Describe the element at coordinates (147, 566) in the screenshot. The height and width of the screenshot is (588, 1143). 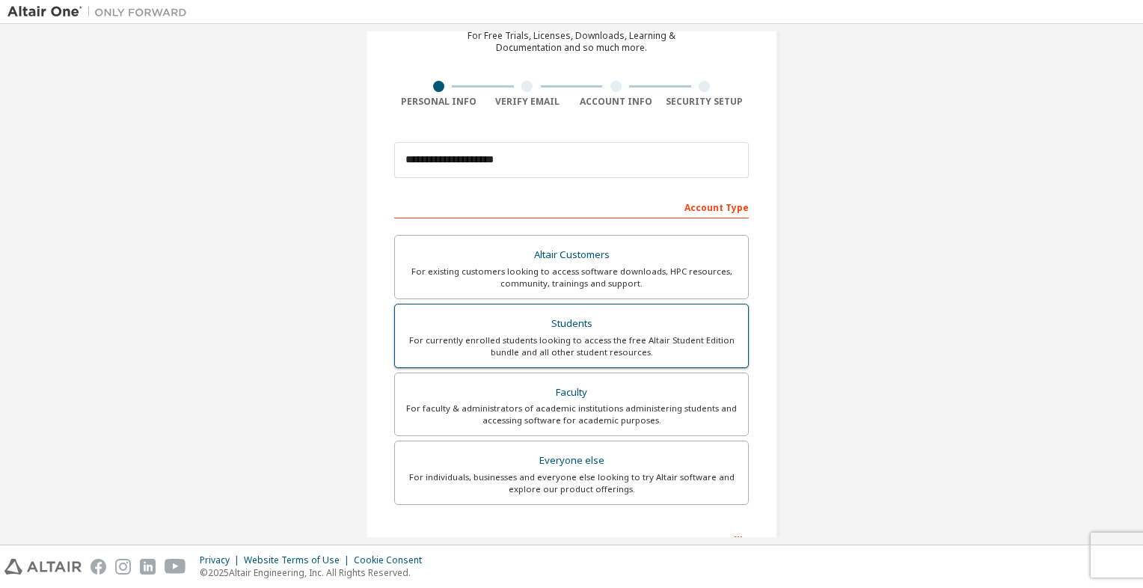
I see `img: linkedin.svg` at that location.